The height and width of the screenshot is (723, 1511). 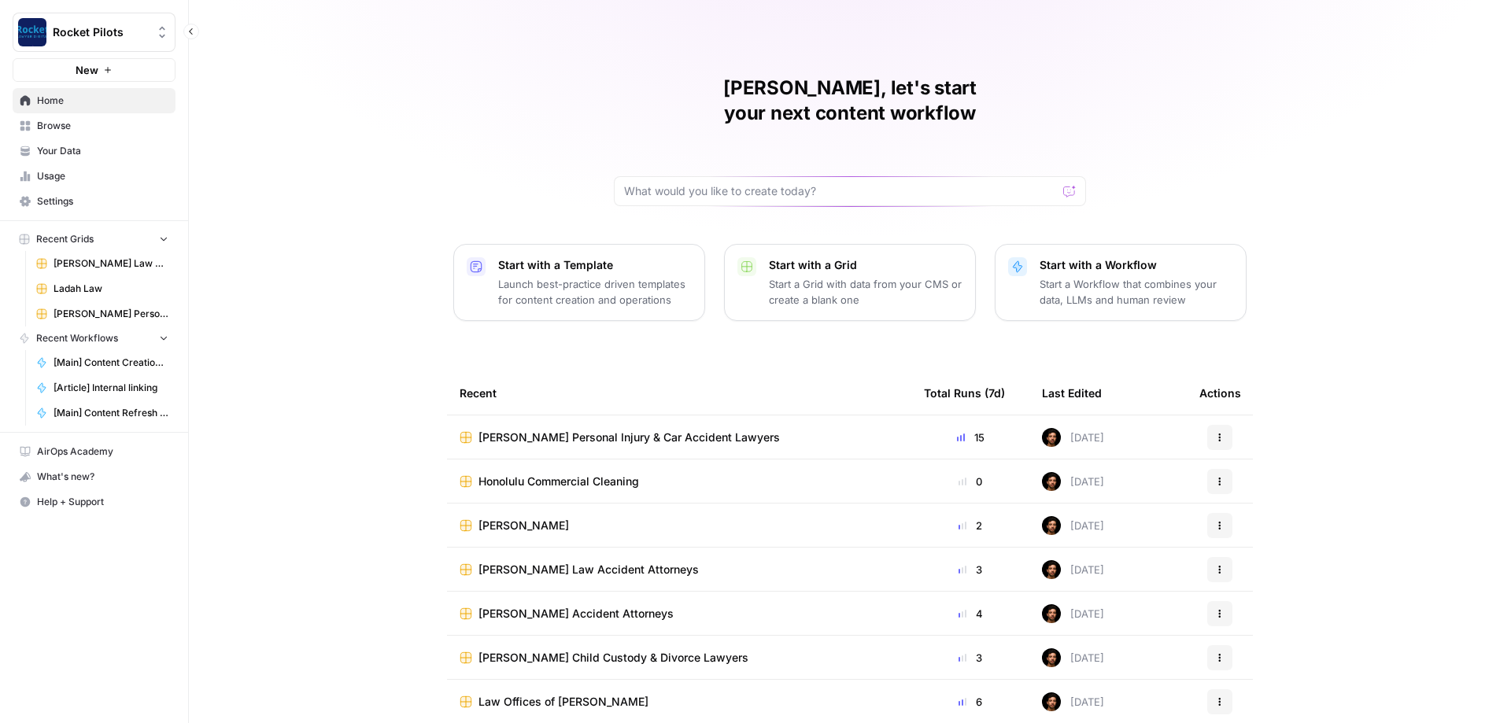 What do you see at coordinates (970, 438) in the screenshot?
I see `div: 15` at bounding box center [970, 438].